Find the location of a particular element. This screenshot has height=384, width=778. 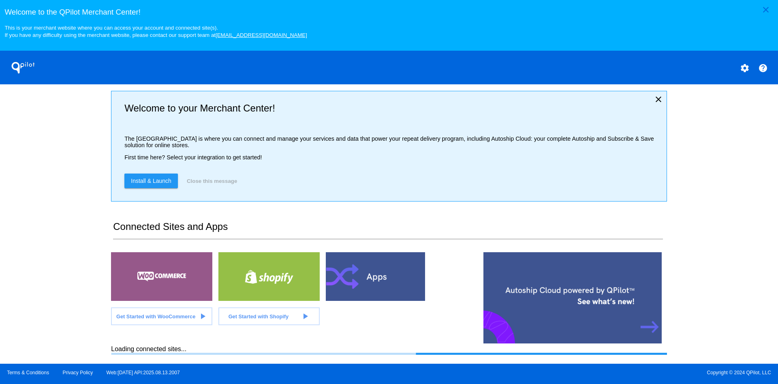

span: Copyright © 2024 QPilot, LLC is located at coordinates (583, 372).